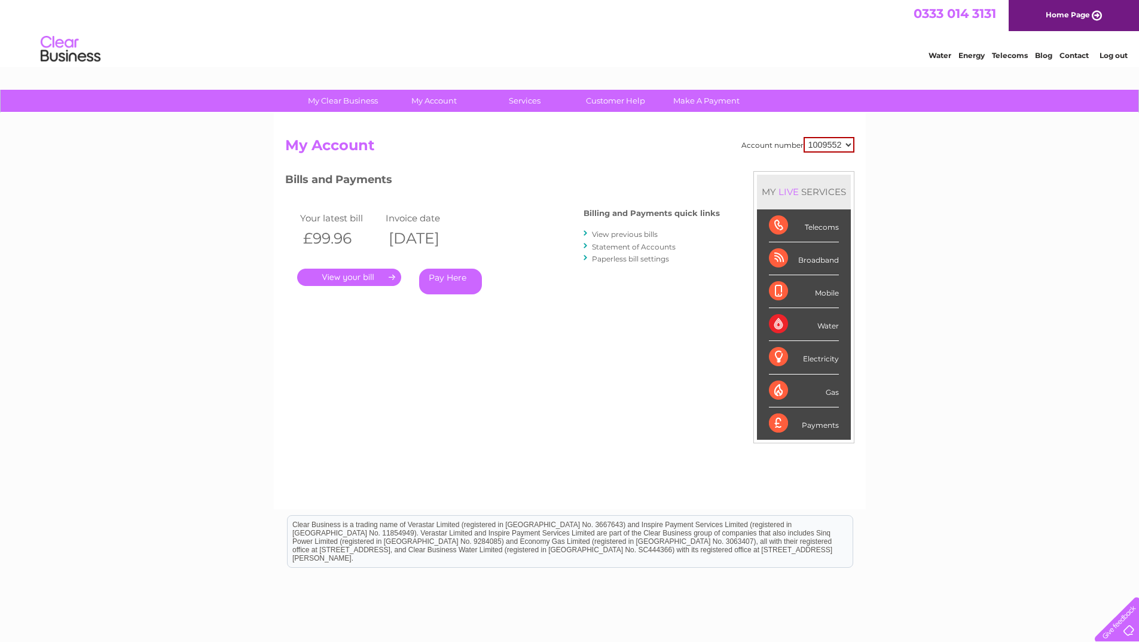 This screenshot has height=642, width=1139. What do you see at coordinates (804, 291) in the screenshot?
I see `div: Mobile` at bounding box center [804, 291].